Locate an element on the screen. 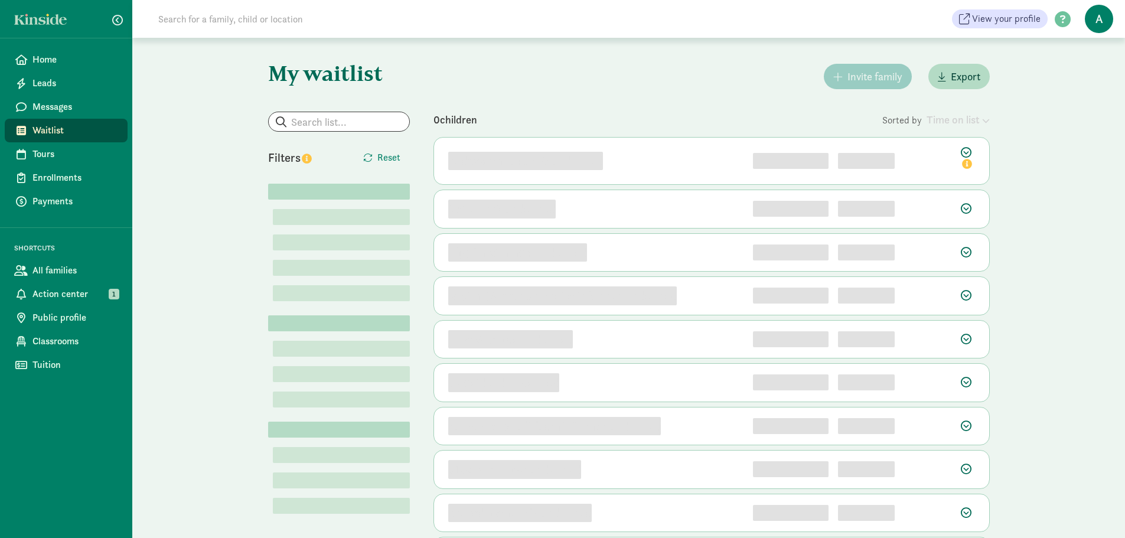  div: 8 is located at coordinates (791, 469).